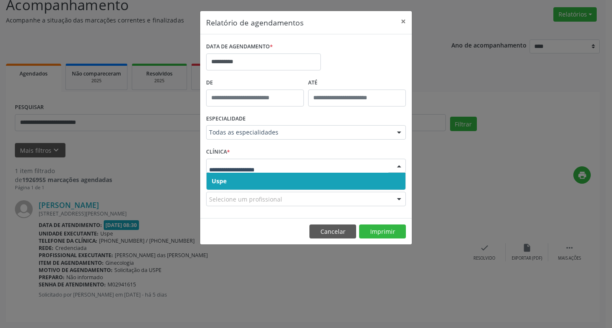  What do you see at coordinates (382, 232) in the screenshot?
I see `button: Imprimir` at bounding box center [382, 232].